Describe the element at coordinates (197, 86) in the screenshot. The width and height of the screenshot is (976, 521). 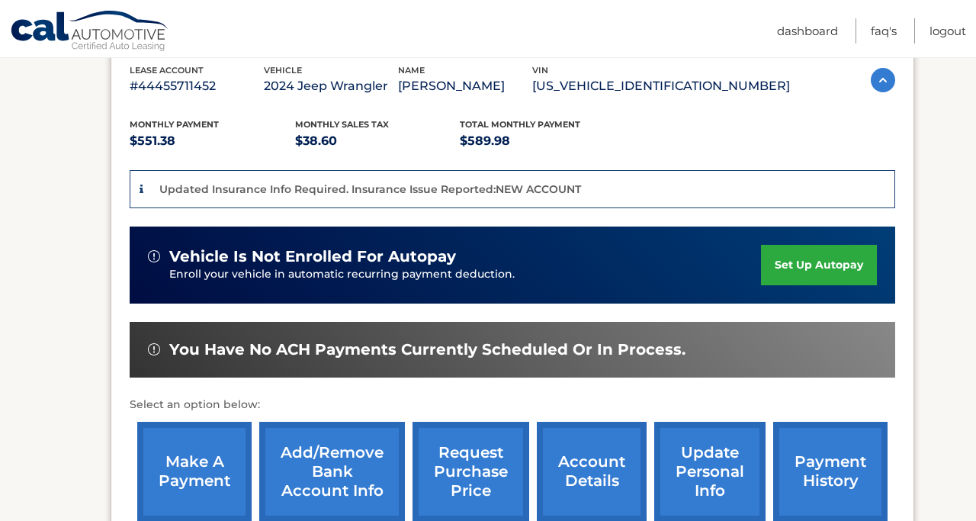
I see `p: #44455711452` at that location.